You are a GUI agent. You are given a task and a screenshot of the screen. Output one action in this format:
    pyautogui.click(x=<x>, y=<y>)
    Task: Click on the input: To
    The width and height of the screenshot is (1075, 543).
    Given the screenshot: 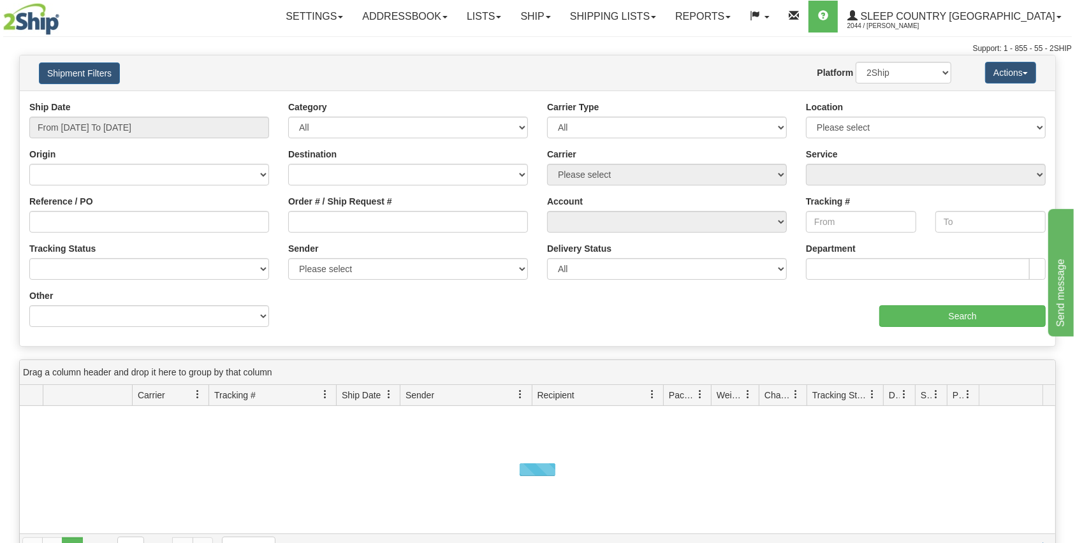 What is the action you would take?
    pyautogui.click(x=990, y=222)
    